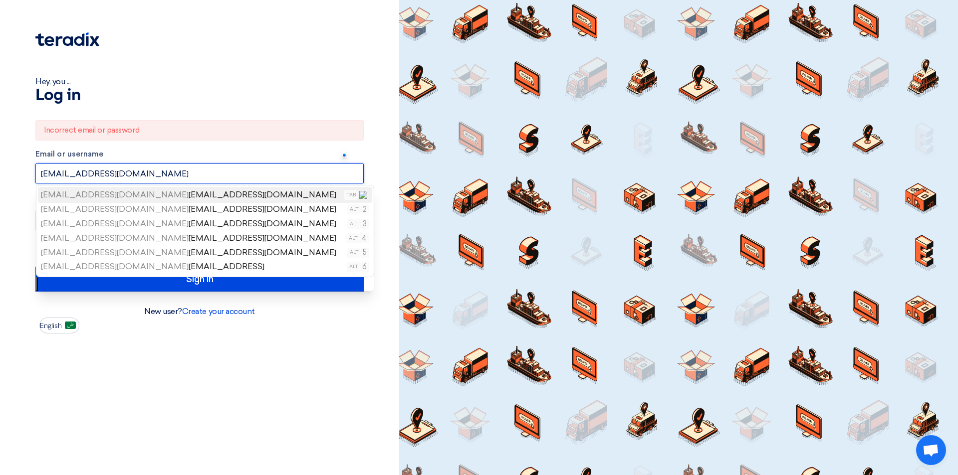 Image resolution: width=958 pixels, height=475 pixels. Describe the element at coordinates (69, 154) in the screenshot. I see `font: Email or username` at that location.